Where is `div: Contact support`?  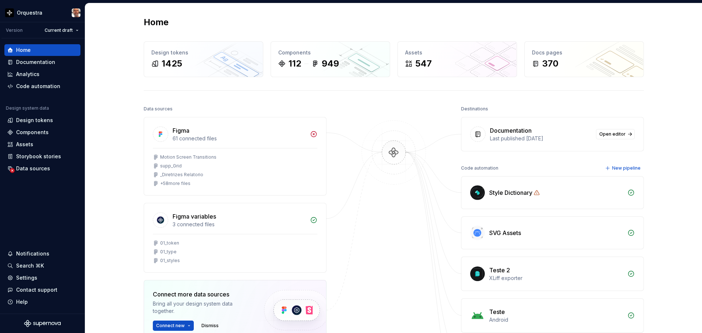 div: Contact support is located at coordinates (37, 290).